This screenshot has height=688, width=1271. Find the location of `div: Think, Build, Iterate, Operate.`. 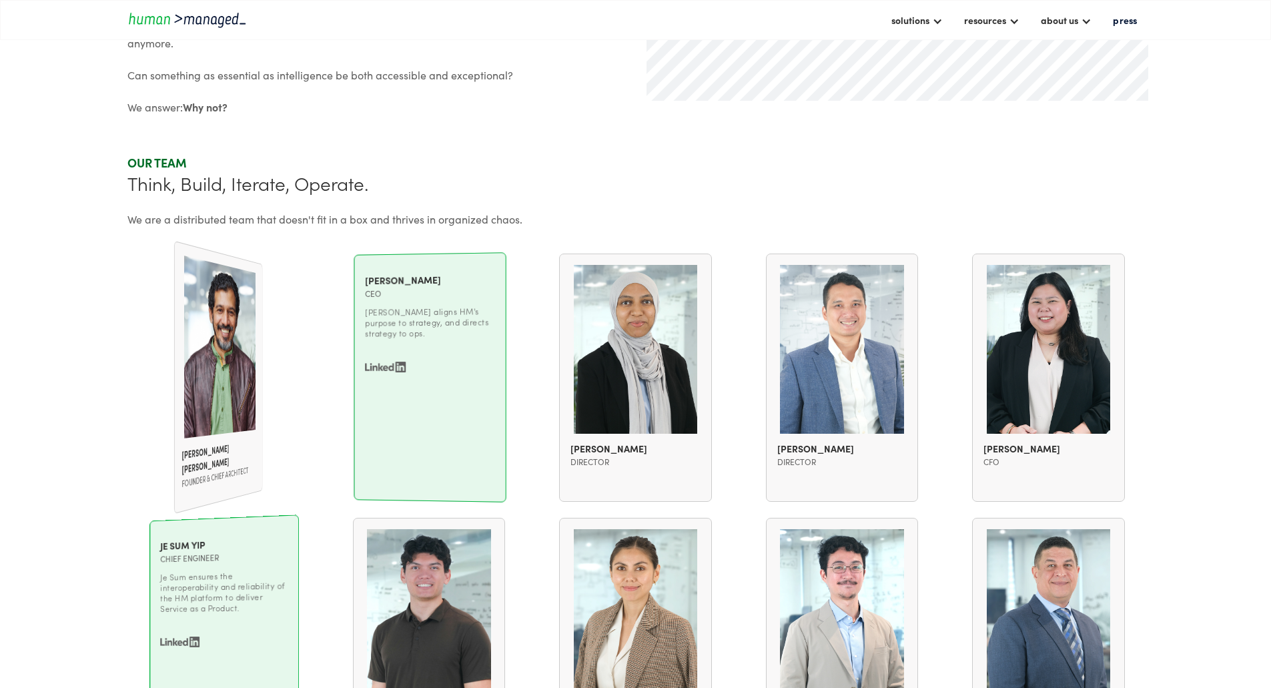

div: Think, Build, Iterate, Operate. is located at coordinates (636, 183).